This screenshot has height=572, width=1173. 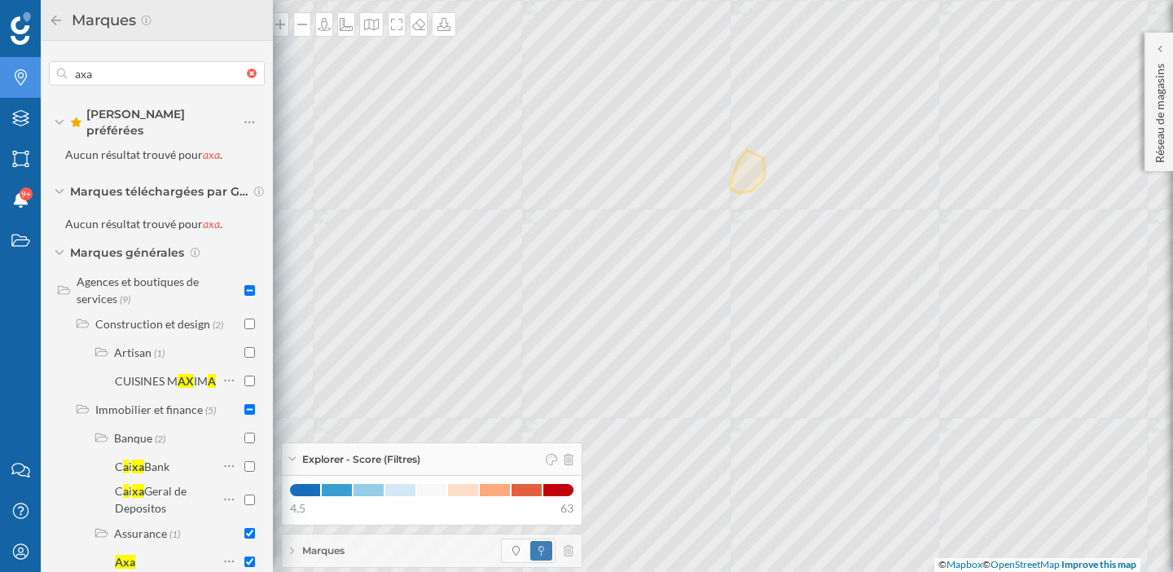 What do you see at coordinates (140, 533) in the screenshot?
I see `div: Assurance` at bounding box center [140, 533].